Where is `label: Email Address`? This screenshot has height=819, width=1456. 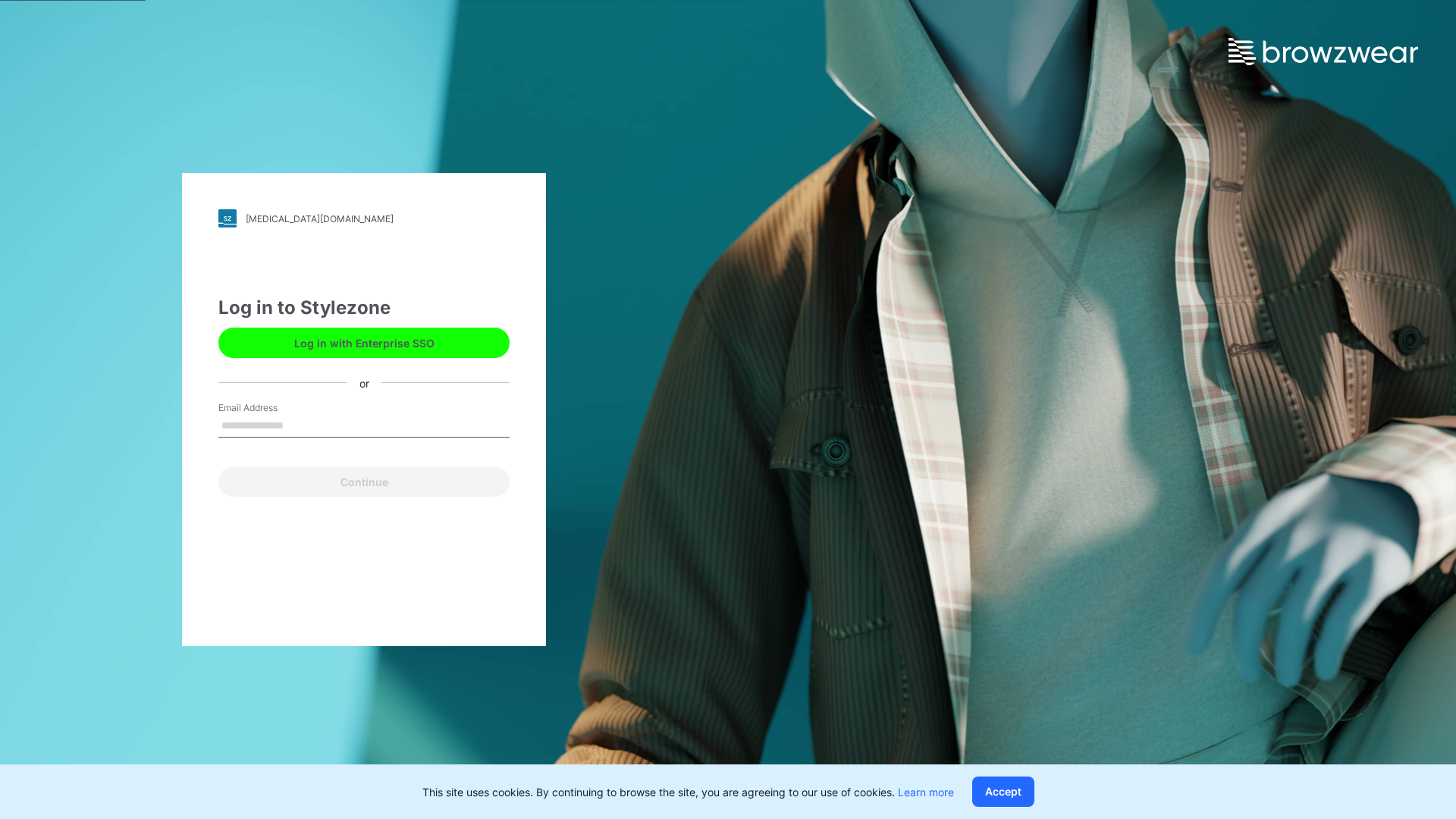
label: Email Address is located at coordinates (272, 409).